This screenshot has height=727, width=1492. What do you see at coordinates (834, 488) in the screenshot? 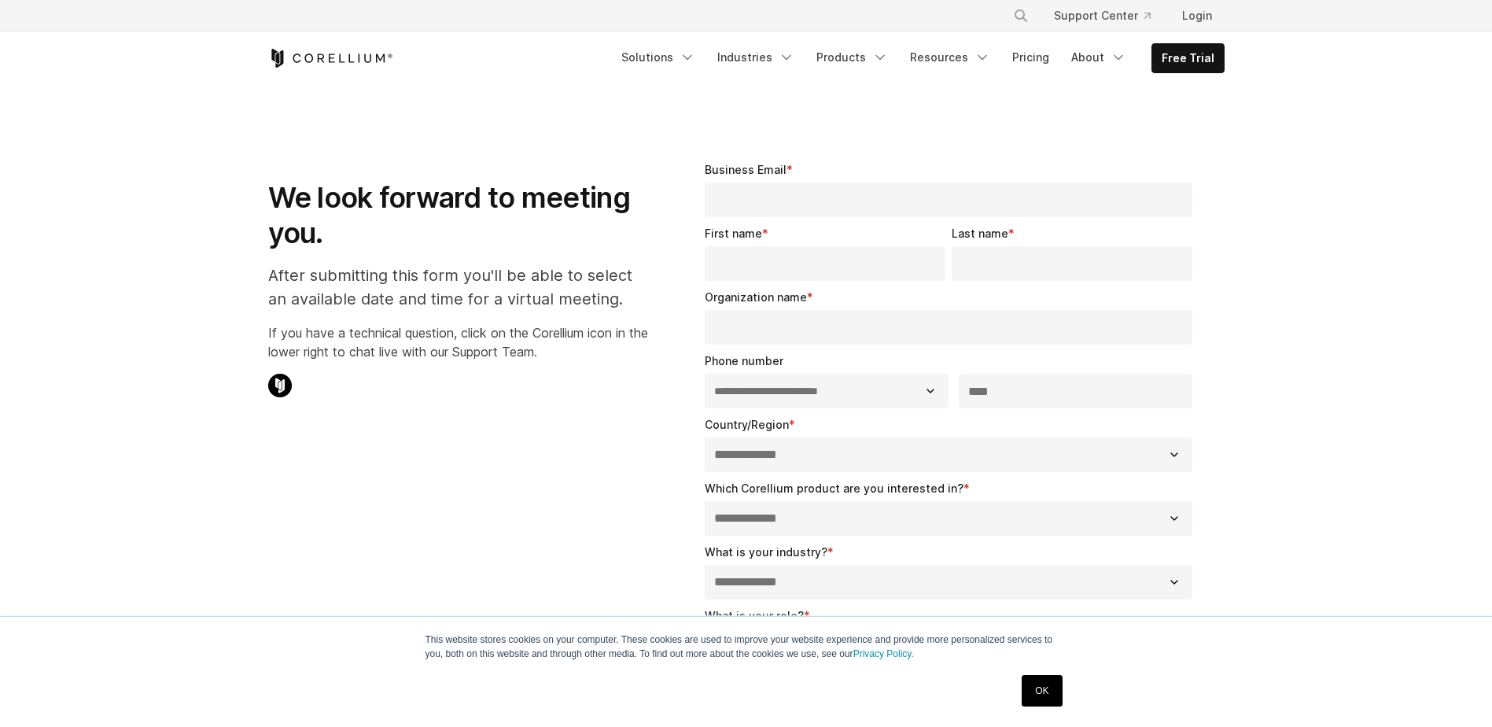
I see `span: Which Corellium product are you interested in?` at bounding box center [834, 488].